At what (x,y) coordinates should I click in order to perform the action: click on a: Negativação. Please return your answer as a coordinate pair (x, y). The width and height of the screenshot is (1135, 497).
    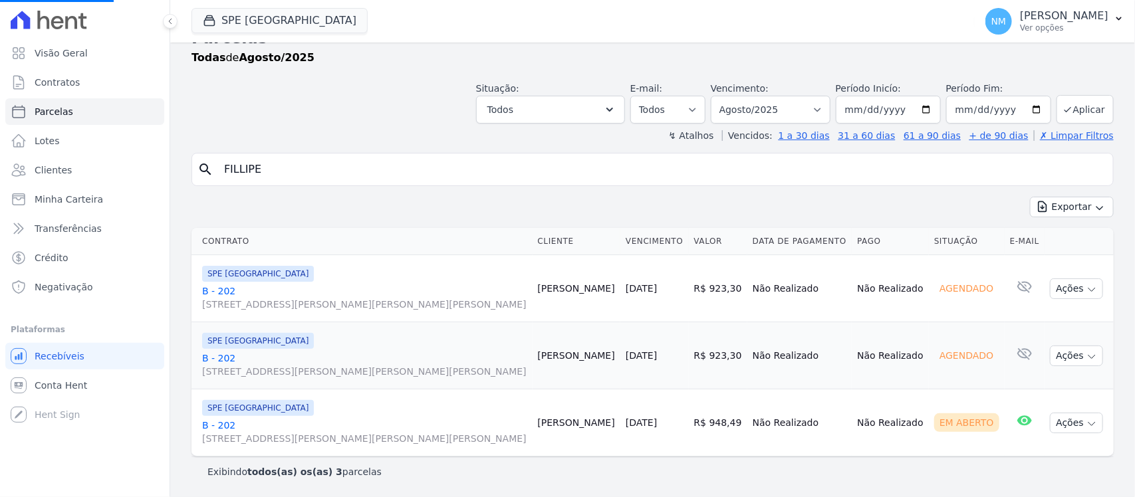
    Looking at the image, I should click on (84, 287).